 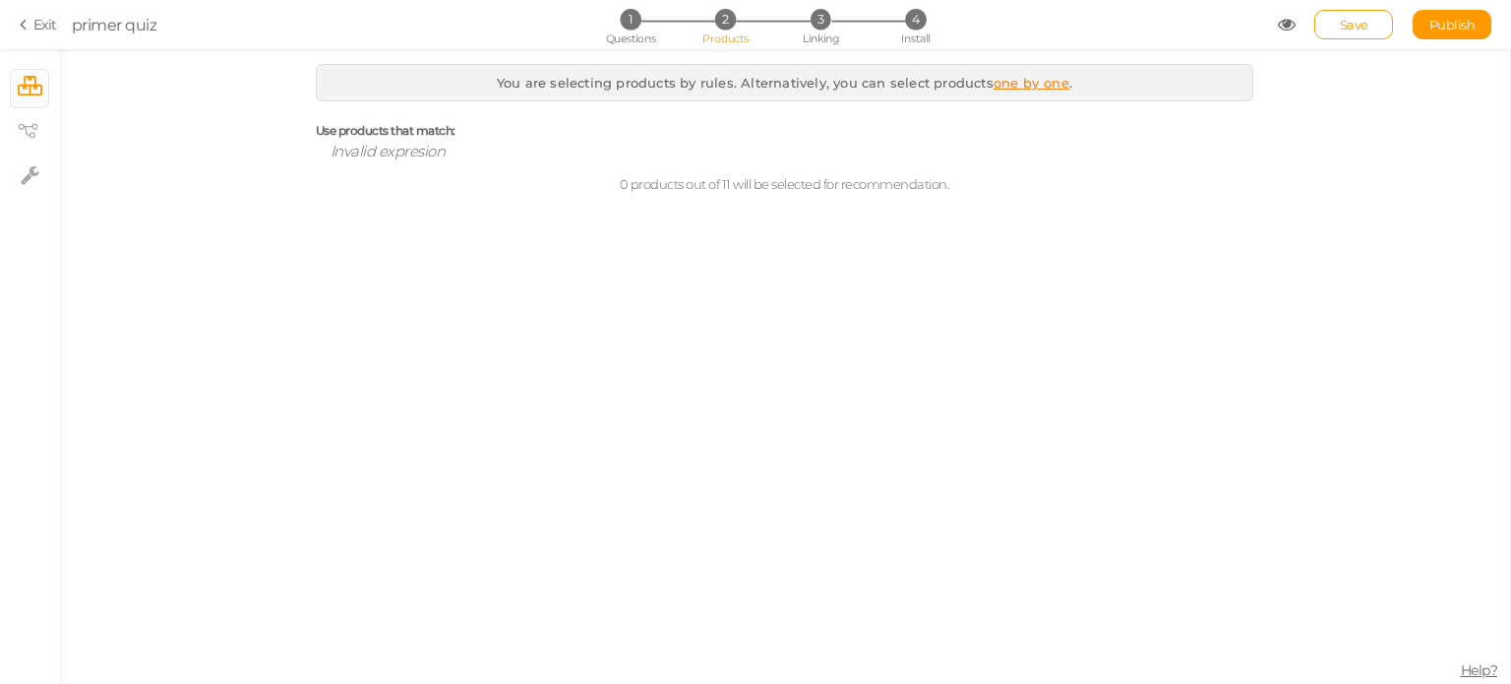 I want to click on span: Invalid expresion, so click(x=388, y=151).